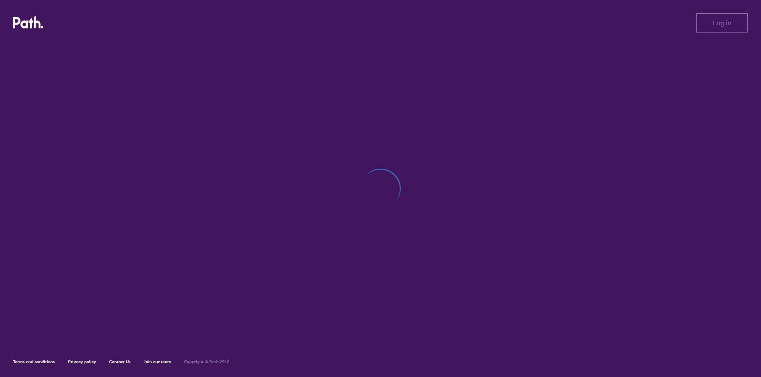 Image resolution: width=761 pixels, height=377 pixels. I want to click on span: Log in, so click(722, 23).